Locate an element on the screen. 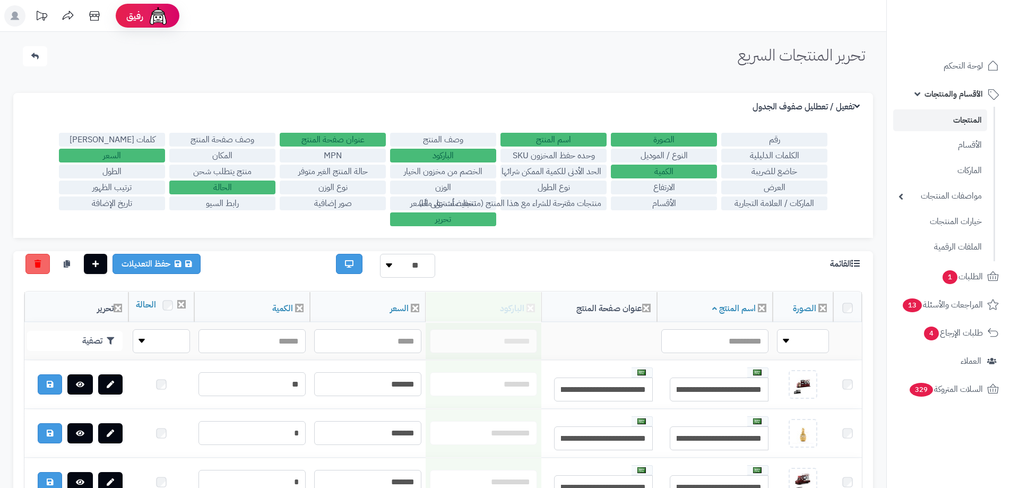 The width and height of the screenshot is (1011, 488). a: مواصفات المنتجات is located at coordinates (940, 196).